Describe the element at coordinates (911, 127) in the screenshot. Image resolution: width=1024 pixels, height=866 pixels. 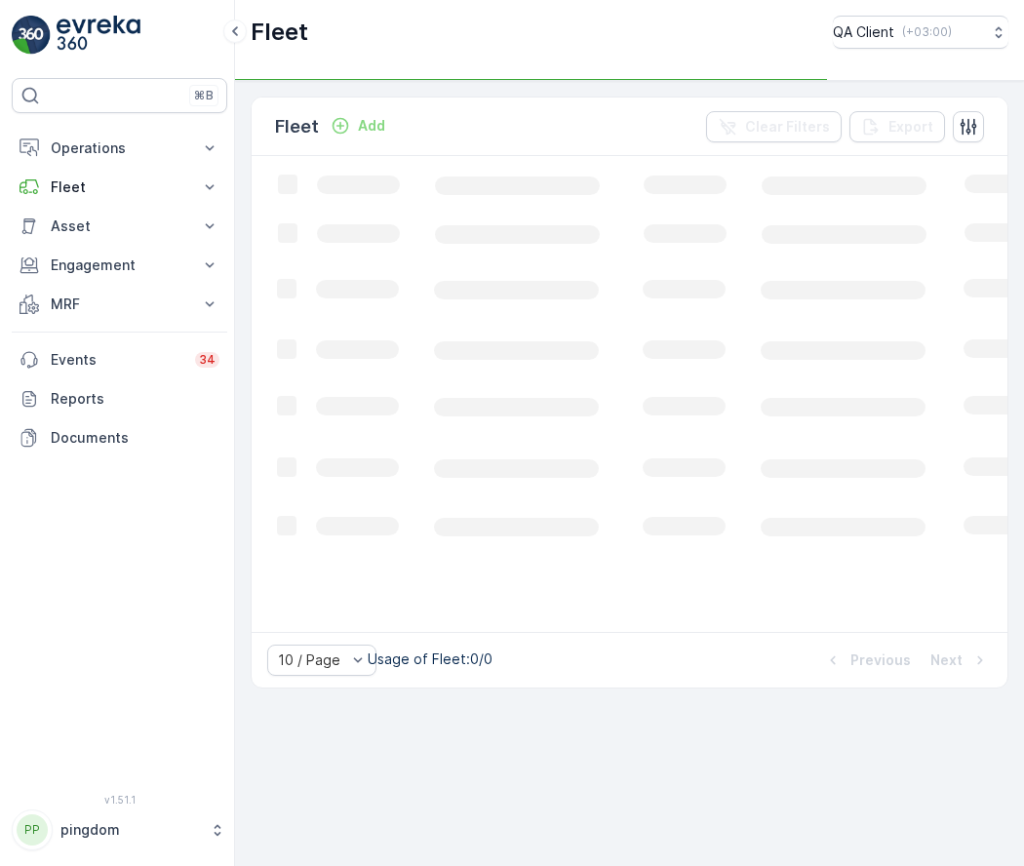
I see `p: Export` at that location.